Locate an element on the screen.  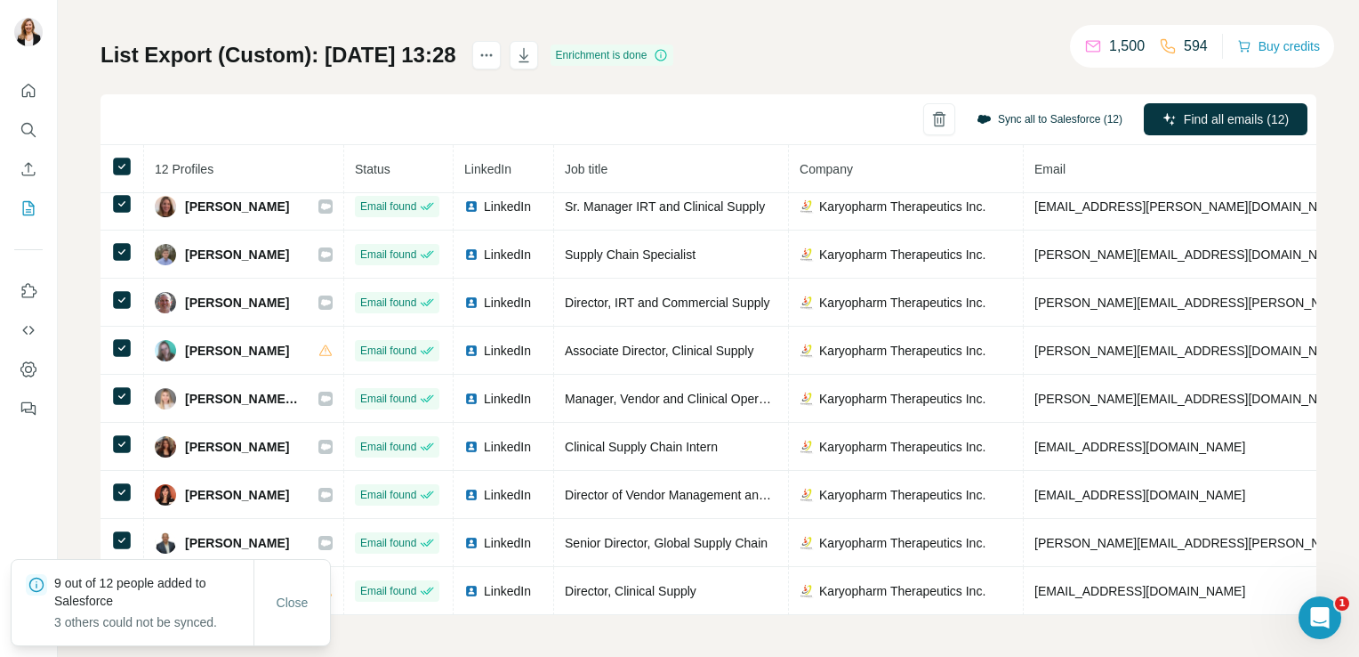
button: Quick start is located at coordinates (28, 91).